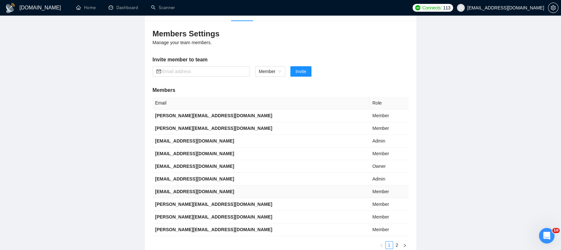  What do you see at coordinates (553, 8) in the screenshot?
I see `button: setting` at bounding box center [553, 8].